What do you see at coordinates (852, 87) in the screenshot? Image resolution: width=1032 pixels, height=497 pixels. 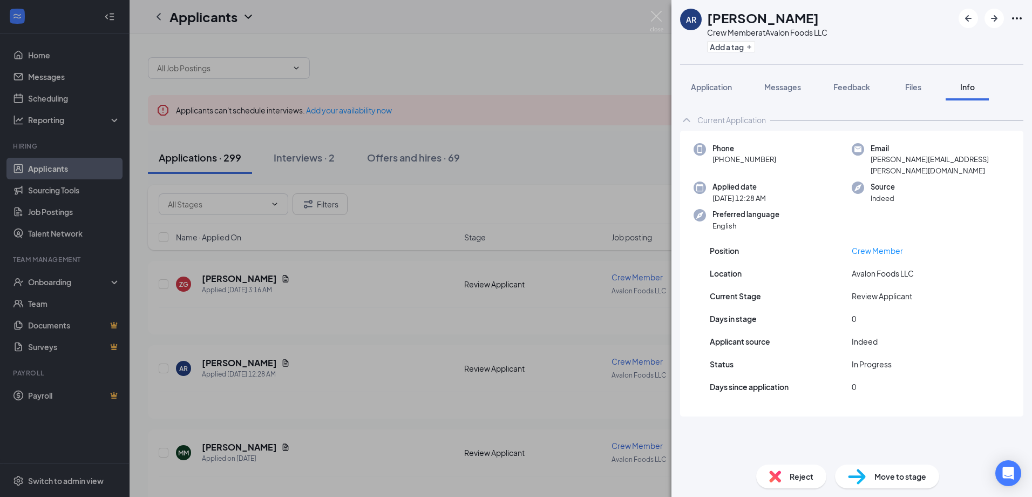 I see `span: Feedback` at bounding box center [852, 87].